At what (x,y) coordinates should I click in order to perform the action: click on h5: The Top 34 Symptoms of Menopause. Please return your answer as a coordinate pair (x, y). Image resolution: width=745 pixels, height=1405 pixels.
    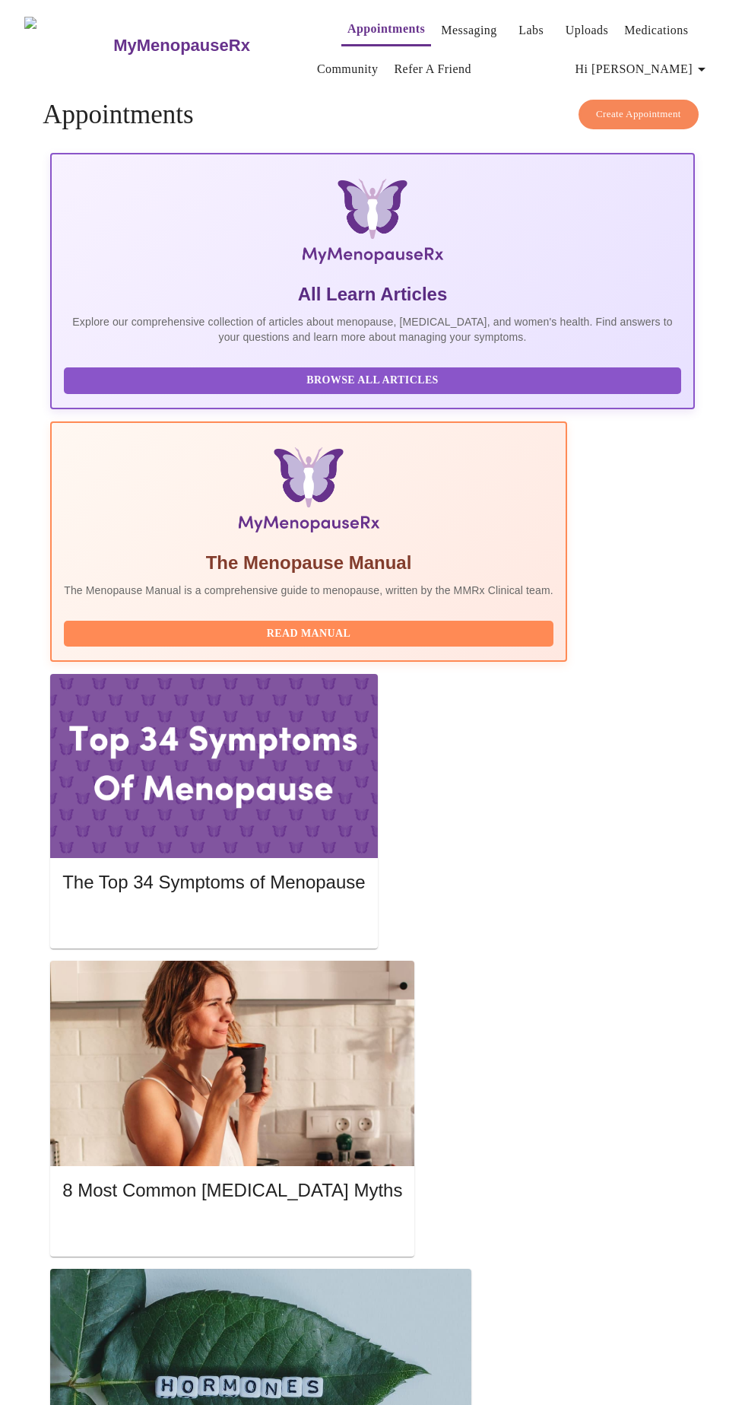
    Looking at the image, I should click on (214, 882).